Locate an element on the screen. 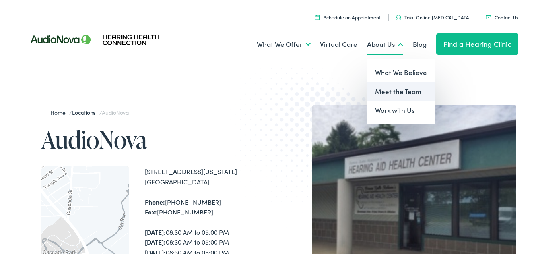 The image size is (534, 255). span: AudioNova is located at coordinates (115, 111).